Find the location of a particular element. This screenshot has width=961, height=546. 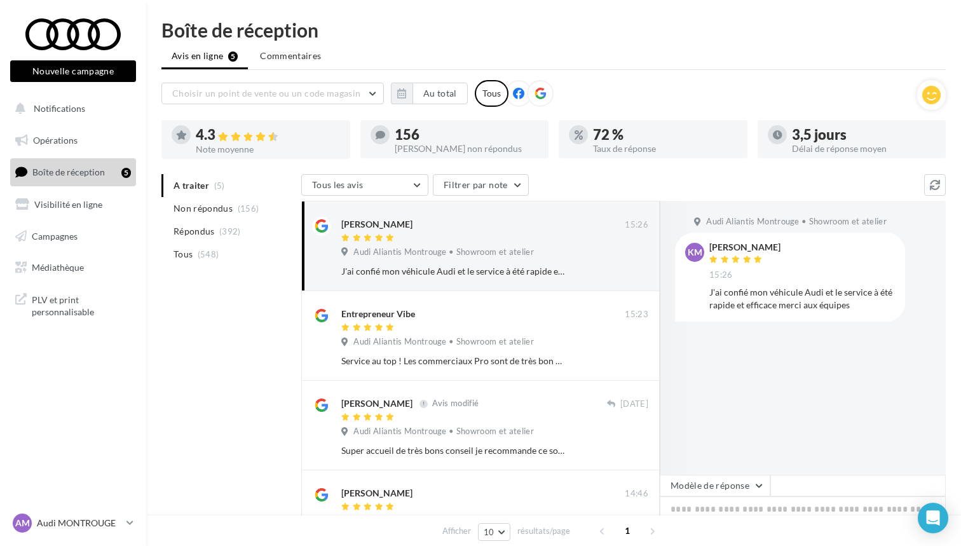

div: Tous is located at coordinates (491, 93).